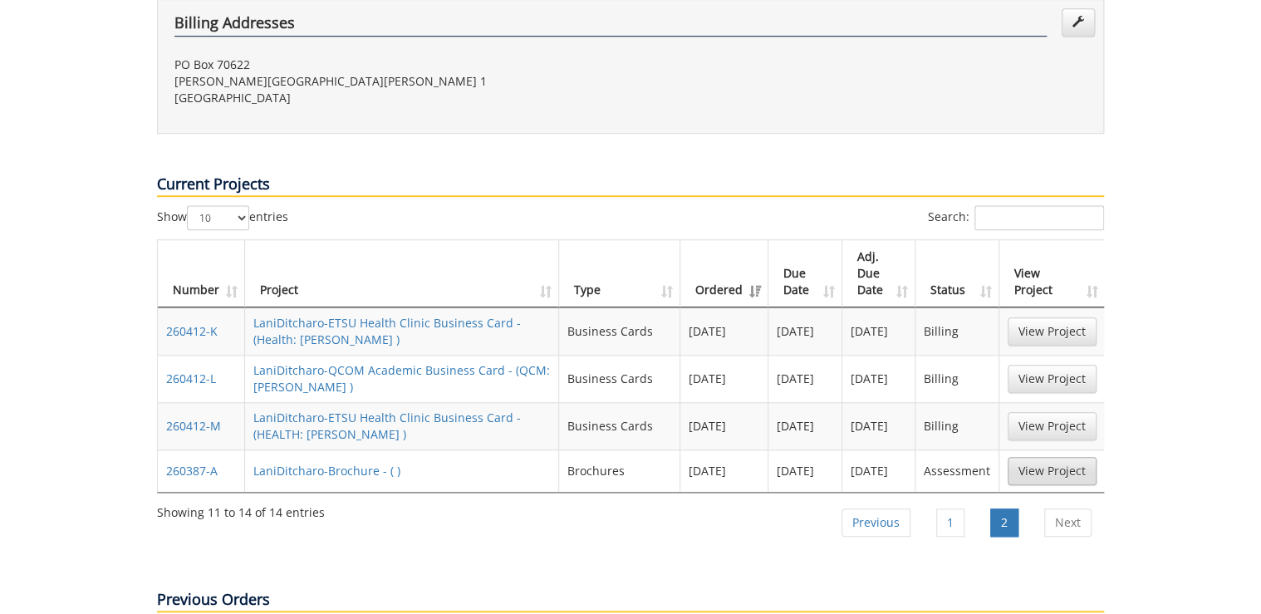 The width and height of the screenshot is (1261, 614). What do you see at coordinates (805, 273) in the screenshot?
I see `th: Due Date: activate to sort column ascending` at bounding box center [805, 273].